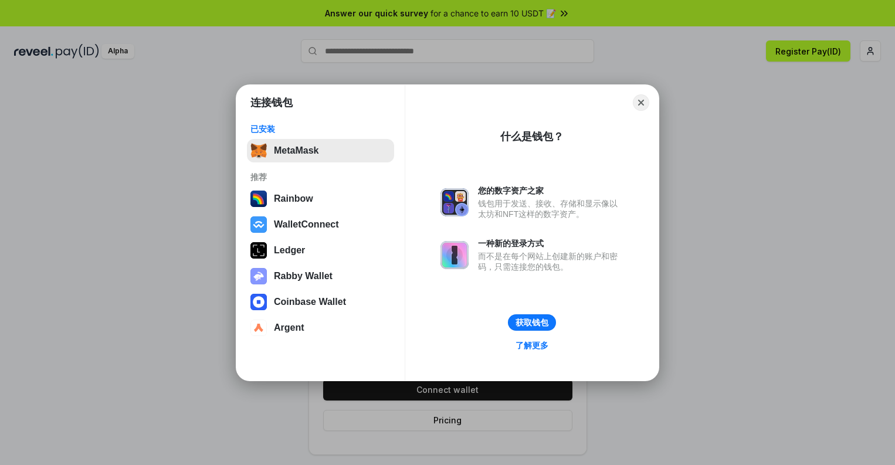 The image size is (895, 465). What do you see at coordinates (293, 199) in the screenshot?
I see `div: Rainbow` at bounding box center [293, 199].